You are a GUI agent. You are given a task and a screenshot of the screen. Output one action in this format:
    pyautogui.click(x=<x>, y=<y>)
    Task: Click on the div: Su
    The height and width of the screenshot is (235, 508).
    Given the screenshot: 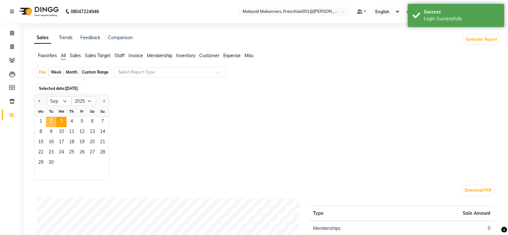 What is the action you would take?
    pyautogui.click(x=103, y=112)
    